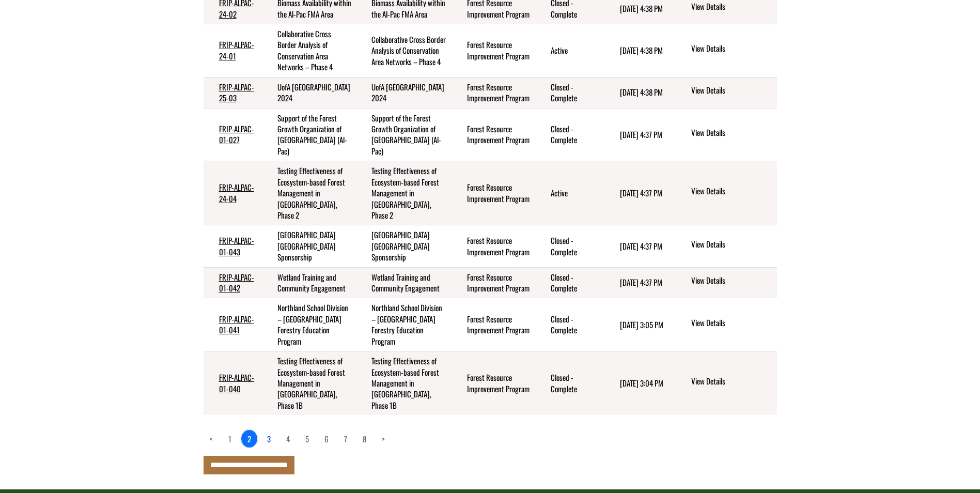  Describe the element at coordinates (237, 192) in the screenshot. I see `a: FRIP-ALPAC-24-04` at that location.